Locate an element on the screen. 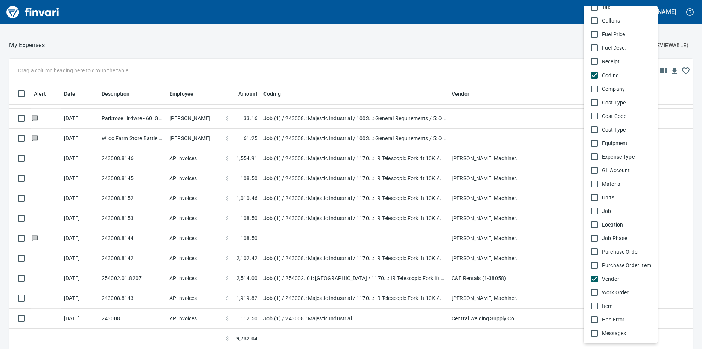 The height and width of the screenshot is (349, 702). li: Expense Type is located at coordinates (621, 157).